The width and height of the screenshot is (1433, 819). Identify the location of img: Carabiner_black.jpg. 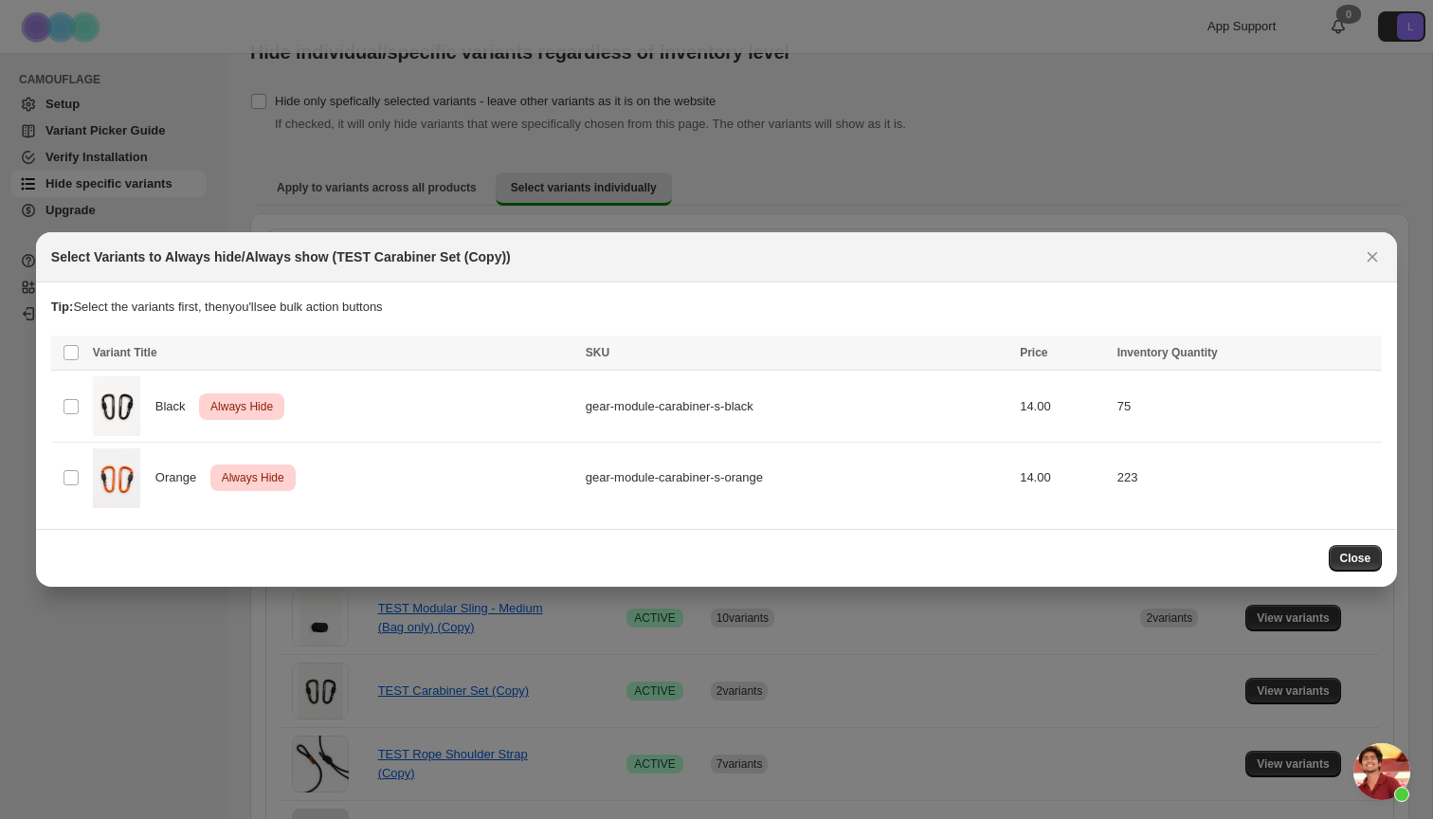
(117, 406).